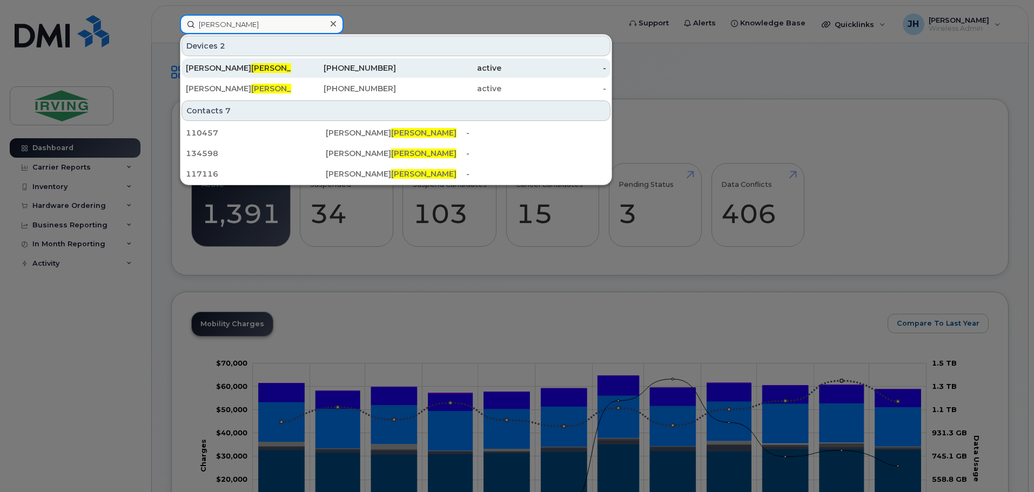 The width and height of the screenshot is (1034, 492). Describe the element at coordinates (396, 111) in the screenshot. I see `div: Contacts` at that location.